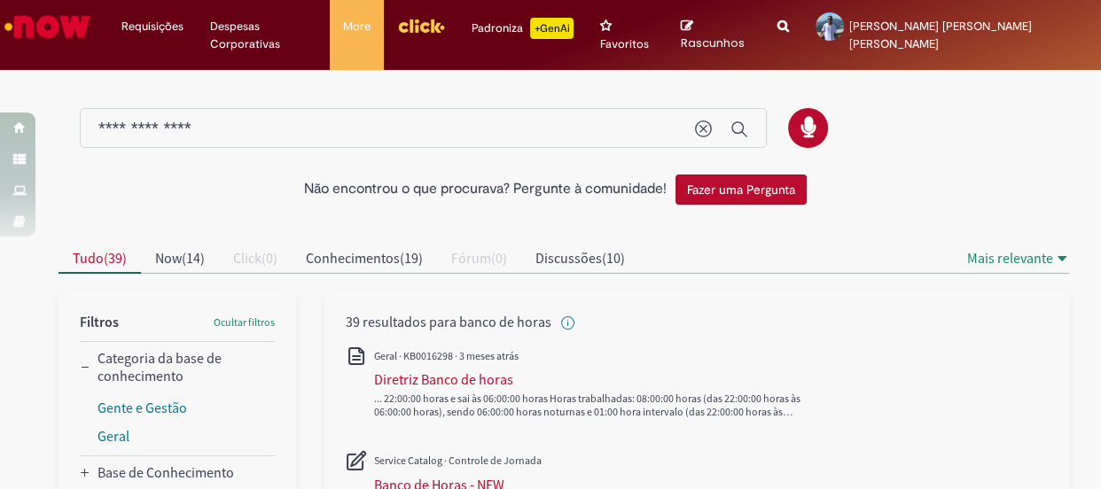 Image resolution: width=1101 pixels, height=489 pixels. I want to click on span: Requisições, so click(152, 27).